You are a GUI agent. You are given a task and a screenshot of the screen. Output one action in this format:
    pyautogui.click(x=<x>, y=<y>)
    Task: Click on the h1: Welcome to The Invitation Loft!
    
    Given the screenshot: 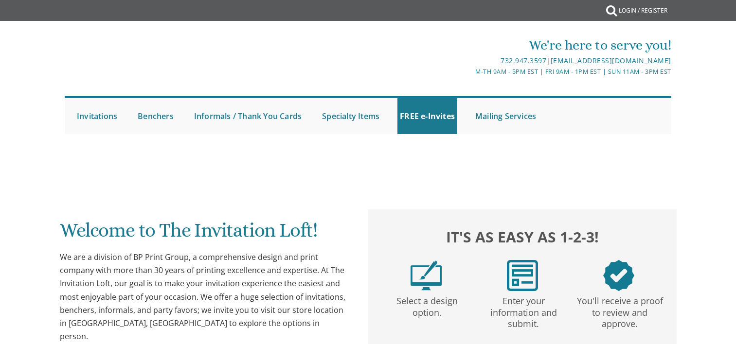 What is the action you would take?
    pyautogui.click(x=204, y=234)
    